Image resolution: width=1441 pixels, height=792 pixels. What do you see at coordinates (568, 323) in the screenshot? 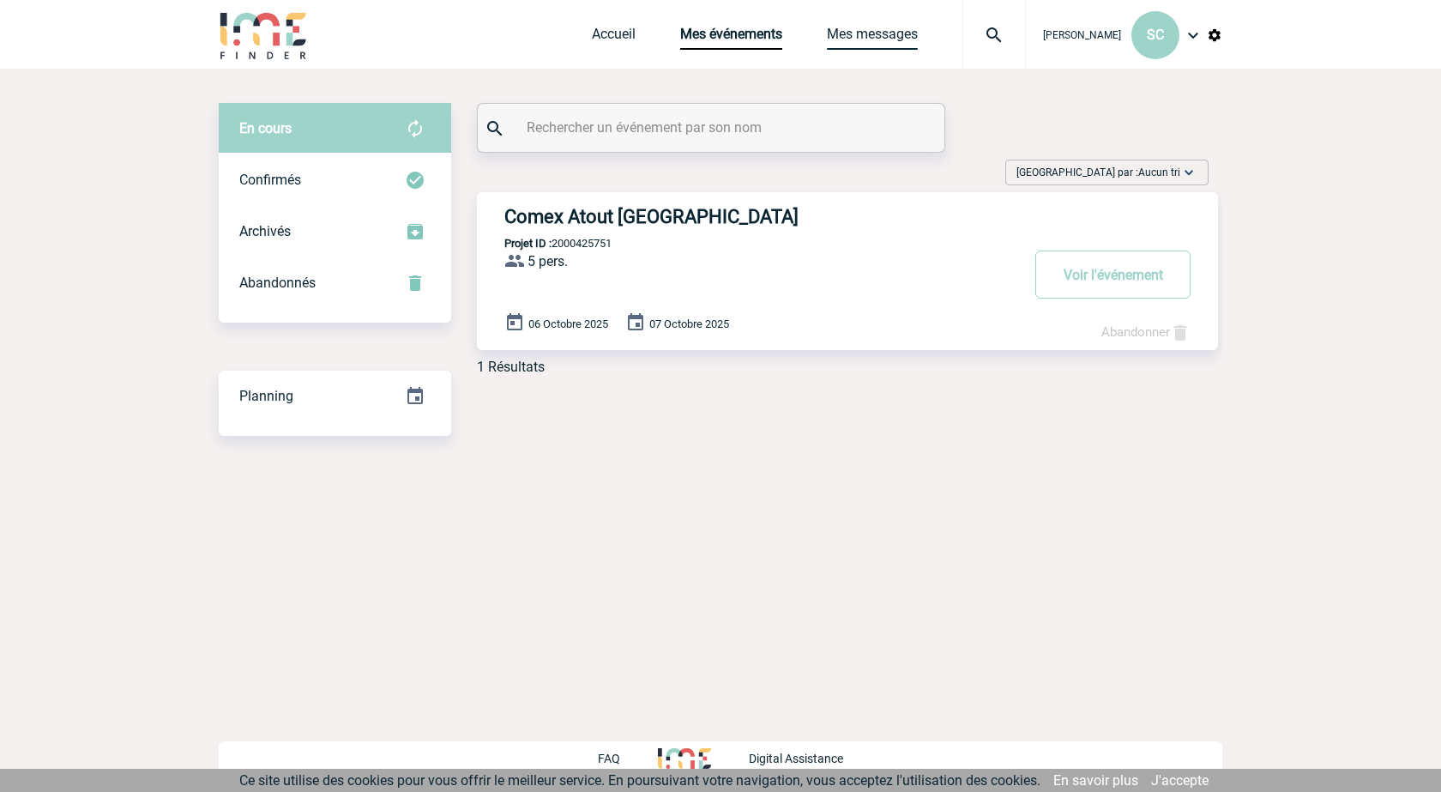
I see `span: 06 Octobre 2025` at bounding box center [568, 323].